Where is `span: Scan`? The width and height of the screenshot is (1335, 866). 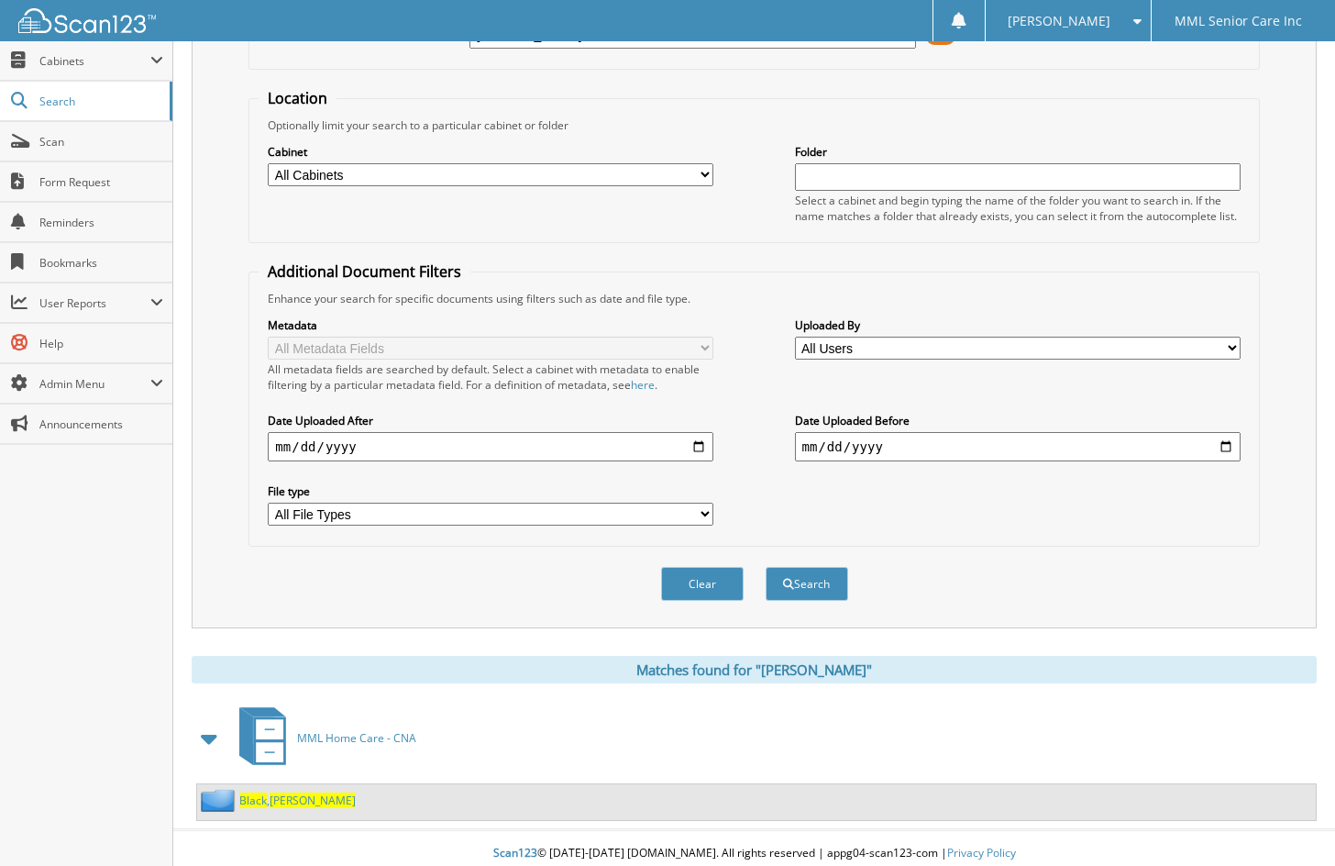 span: Scan is located at coordinates (101, 141).